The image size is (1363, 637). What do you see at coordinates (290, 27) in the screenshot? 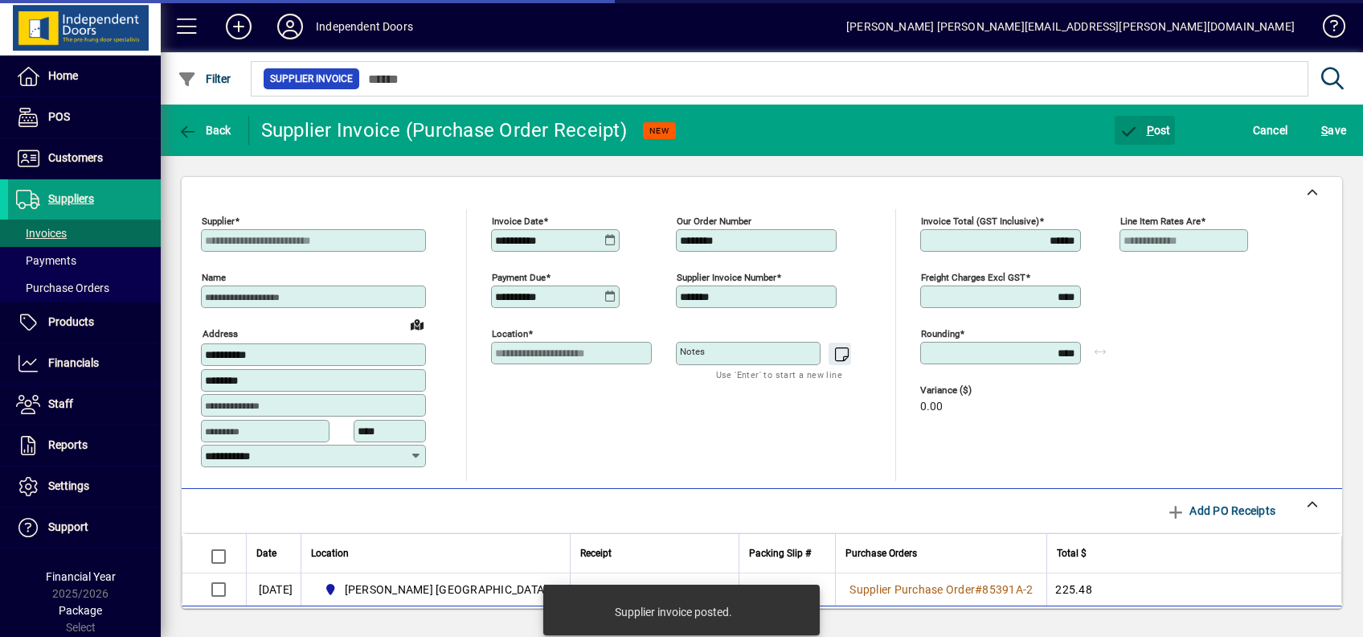
I see `button: Profile` at bounding box center [290, 27].